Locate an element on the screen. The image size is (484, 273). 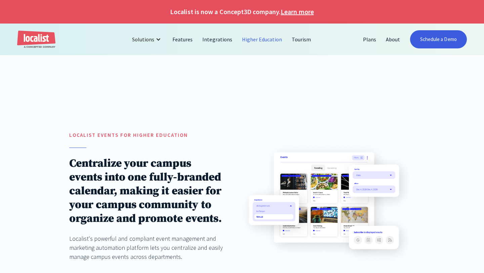
a: Learn more is located at coordinates (297, 12).